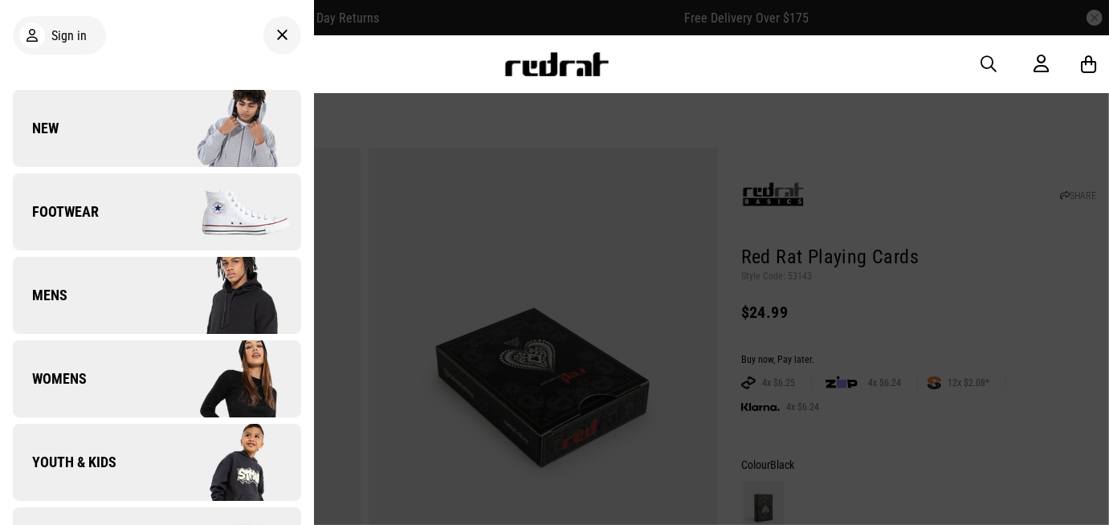  Describe the element at coordinates (69, 35) in the screenshot. I see `span: Sign in` at that location.